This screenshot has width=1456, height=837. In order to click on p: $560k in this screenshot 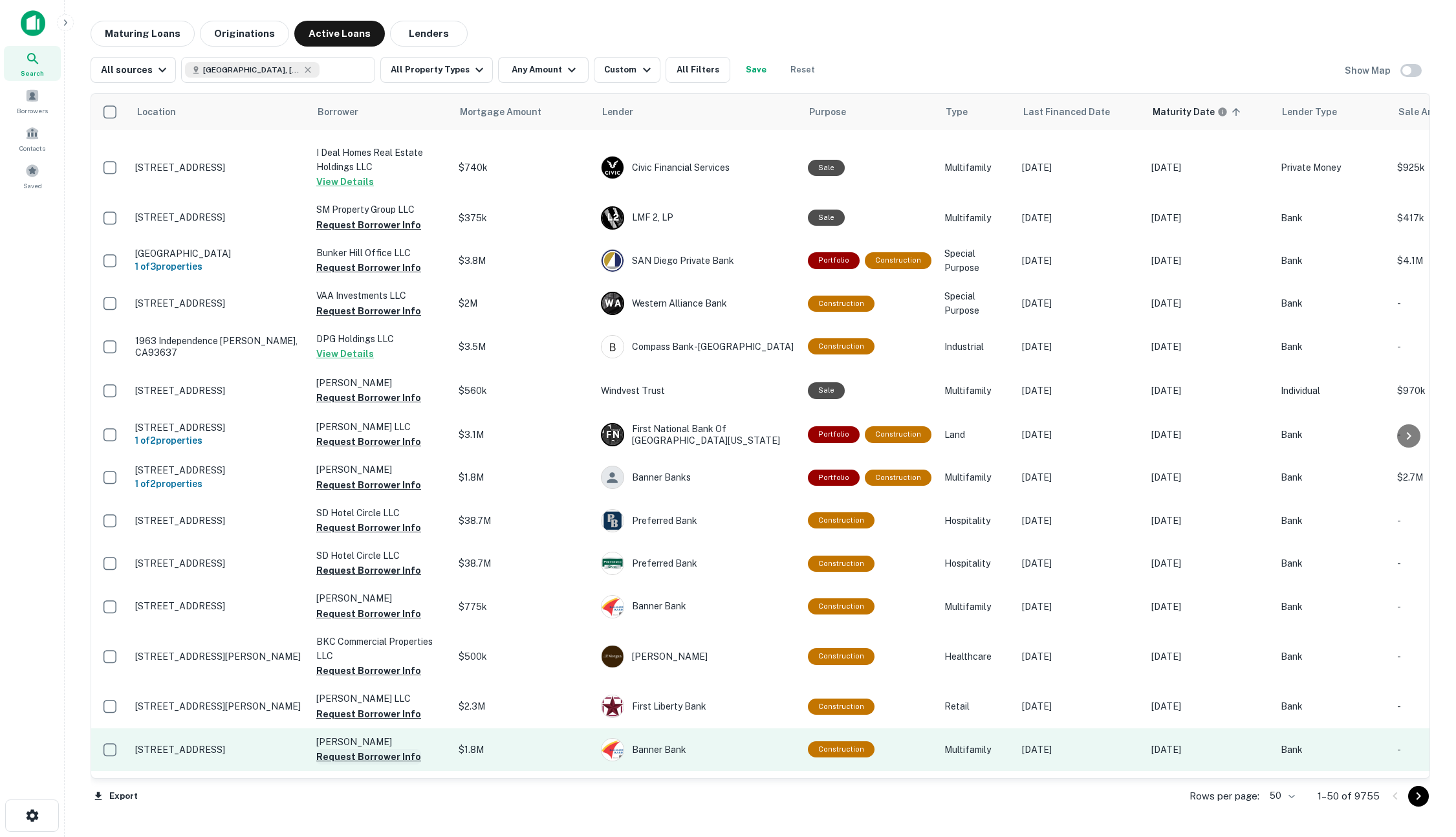, I will do `click(523, 390)`.